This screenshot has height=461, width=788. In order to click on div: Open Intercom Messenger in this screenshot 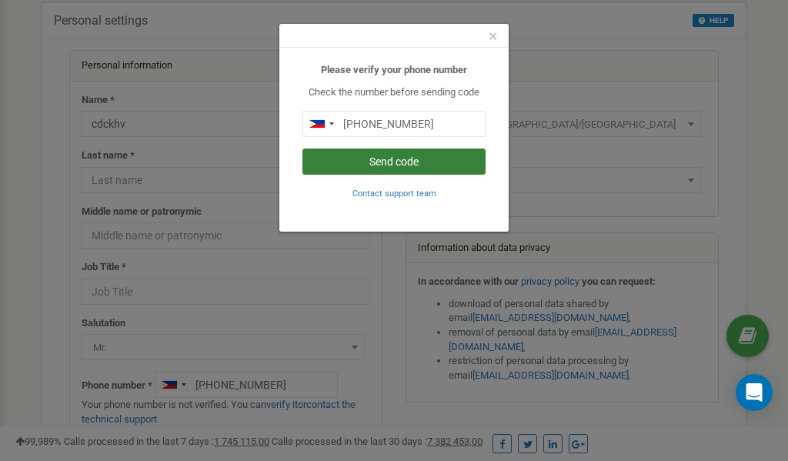, I will do `click(754, 392)`.